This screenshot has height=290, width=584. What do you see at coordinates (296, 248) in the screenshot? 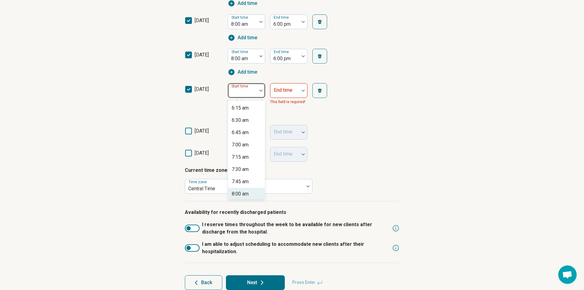
I see `span: I am able to adjust scheduling to accommodate new clients after their hospitalization.` at bounding box center [296, 248].